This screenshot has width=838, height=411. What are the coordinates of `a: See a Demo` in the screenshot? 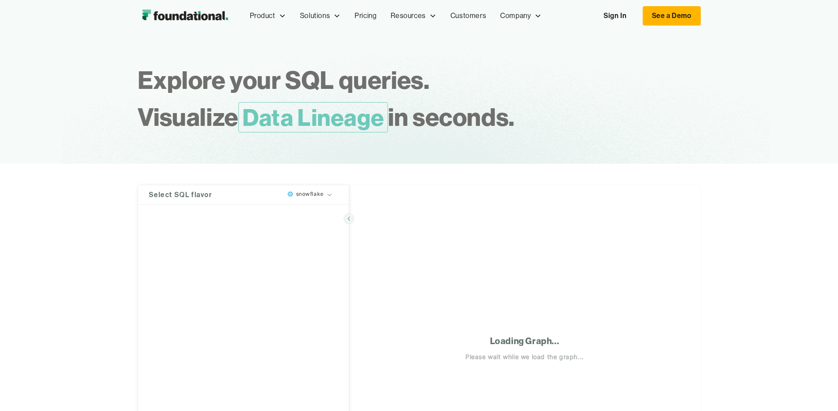 It's located at (672, 16).